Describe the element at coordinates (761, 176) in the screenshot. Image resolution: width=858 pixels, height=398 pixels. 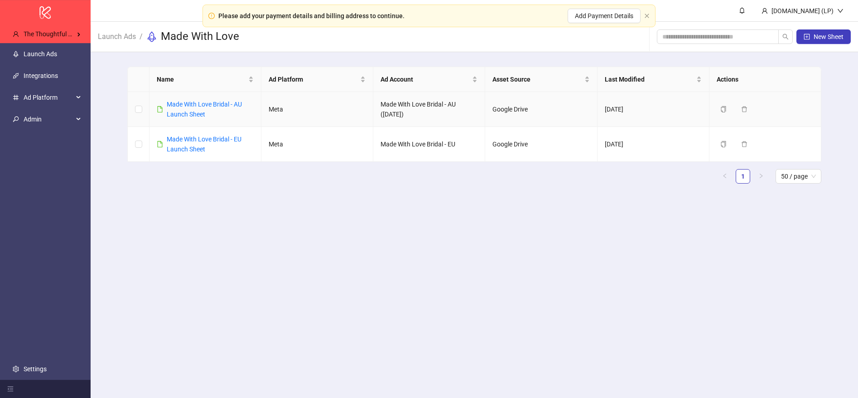
I see `button: right` at that location.